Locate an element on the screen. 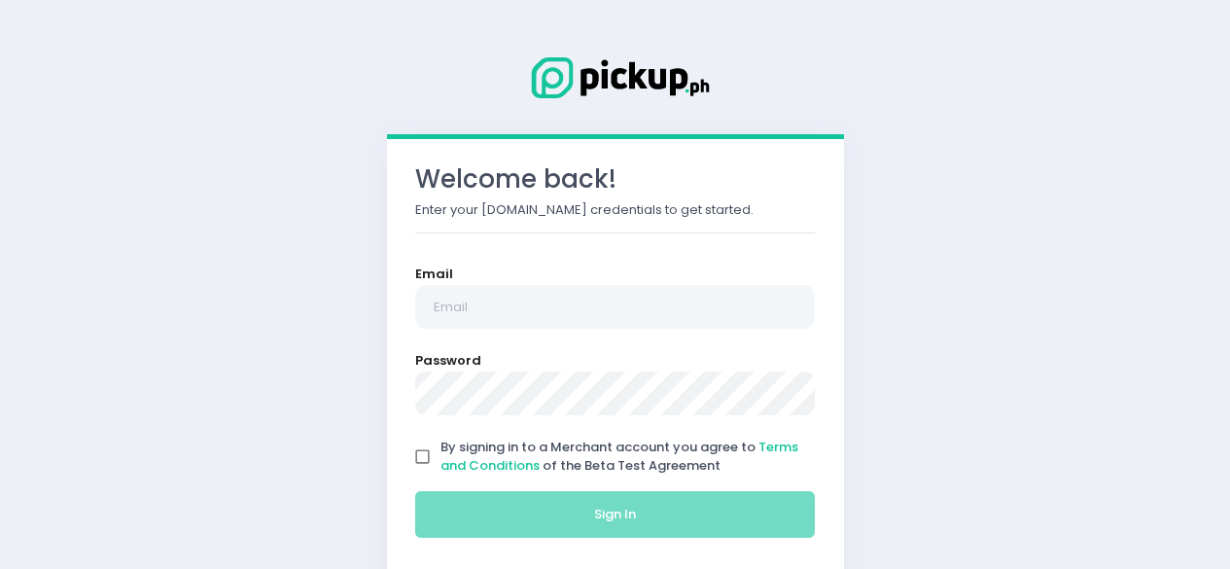  h3: Welcome back! is located at coordinates (616, 179).